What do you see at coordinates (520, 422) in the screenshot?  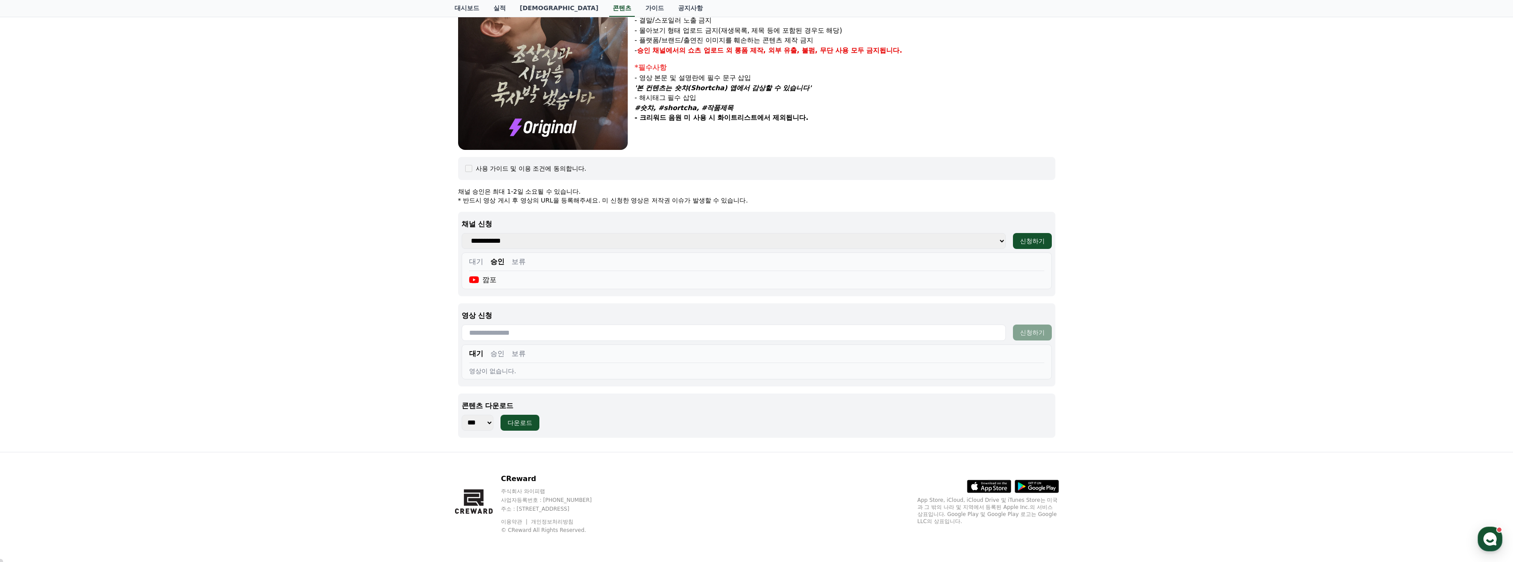 I see `div: 다운로드` at bounding box center [520, 422].